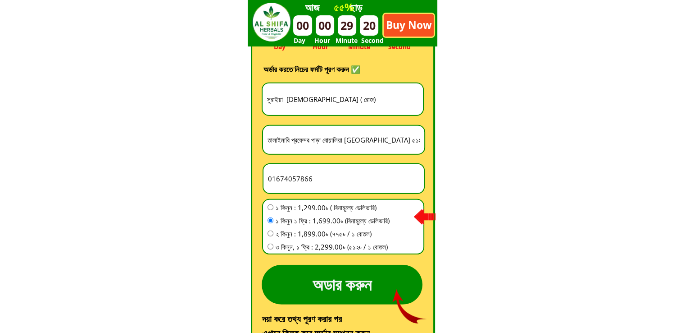 This screenshot has height=333, width=685. I want to click on span: ২ কিনুন : 1,899.00৳ (৭৭৫৳ / ১ বোতল), so click(333, 233).